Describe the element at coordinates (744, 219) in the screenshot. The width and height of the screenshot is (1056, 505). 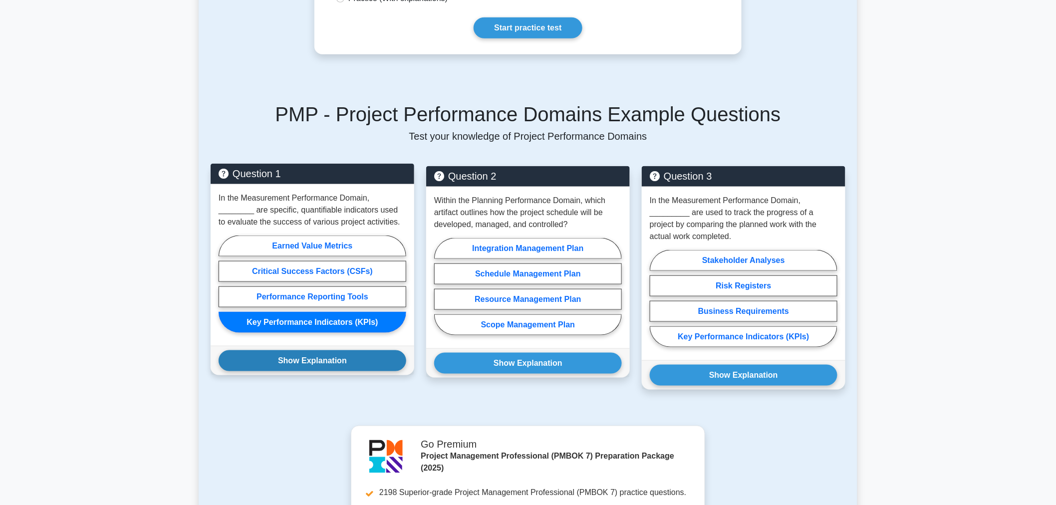
I see `p: In the Measurement Performance Domain, _________ are used to track the progress of a project by c...` at that location.